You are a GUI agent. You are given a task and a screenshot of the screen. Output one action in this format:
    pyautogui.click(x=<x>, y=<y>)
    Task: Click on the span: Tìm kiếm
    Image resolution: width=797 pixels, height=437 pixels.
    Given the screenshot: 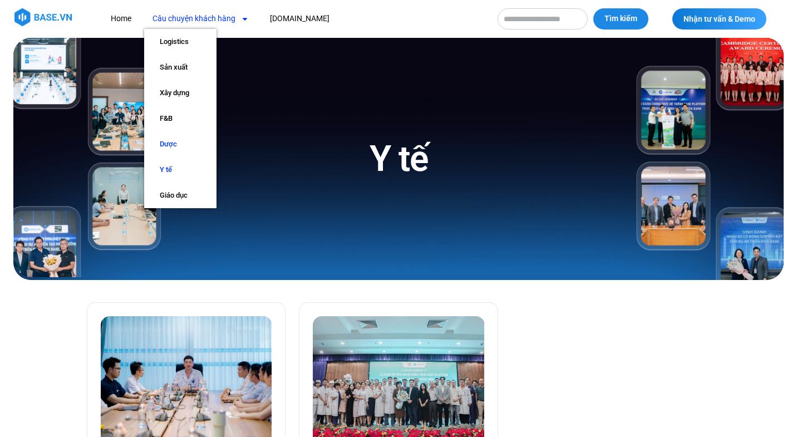 What is the action you would take?
    pyautogui.click(x=621, y=19)
    